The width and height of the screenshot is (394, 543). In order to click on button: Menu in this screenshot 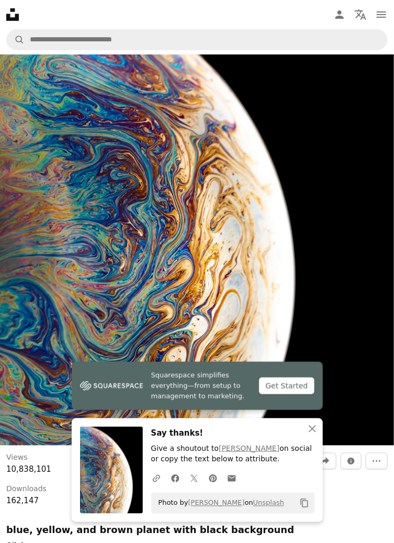, I will do `click(381, 15)`.